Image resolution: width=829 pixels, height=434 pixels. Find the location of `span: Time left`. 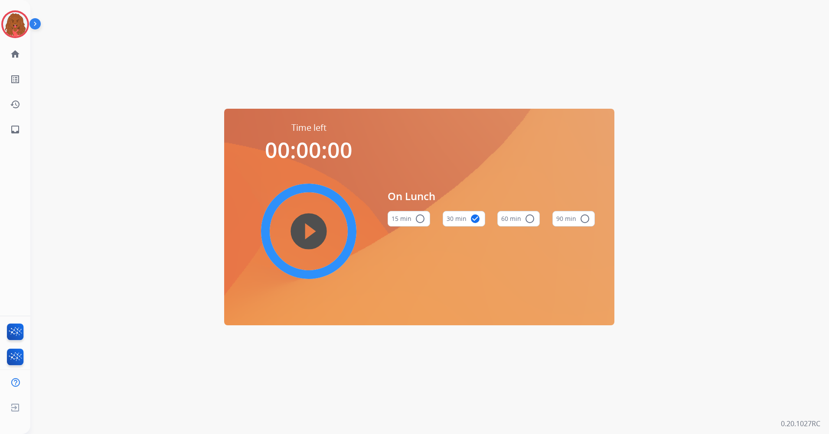

span: Time left is located at coordinates (309, 128).